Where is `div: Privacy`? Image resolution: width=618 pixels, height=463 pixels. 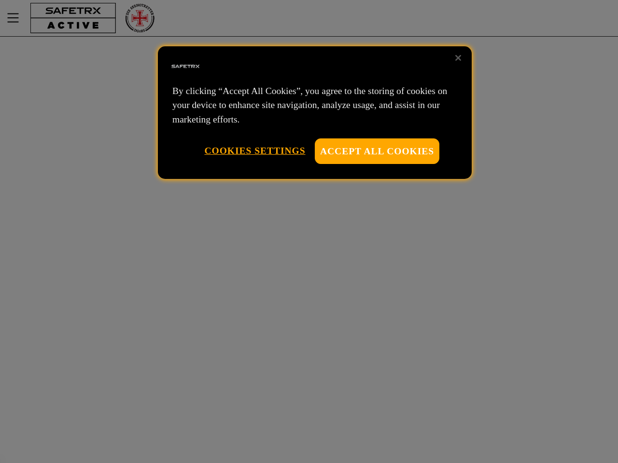
div: Privacy is located at coordinates (315, 112).